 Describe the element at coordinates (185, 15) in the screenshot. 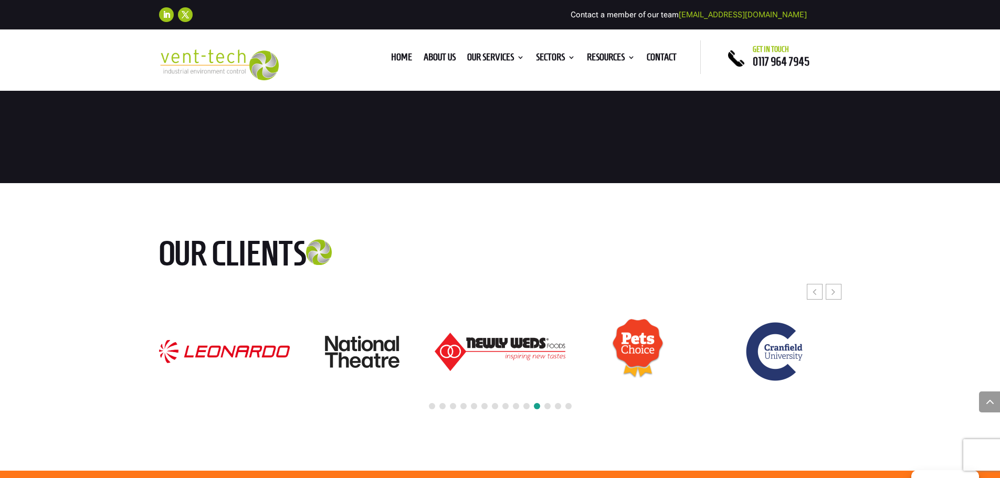

I see `a: Follow on X` at that location.